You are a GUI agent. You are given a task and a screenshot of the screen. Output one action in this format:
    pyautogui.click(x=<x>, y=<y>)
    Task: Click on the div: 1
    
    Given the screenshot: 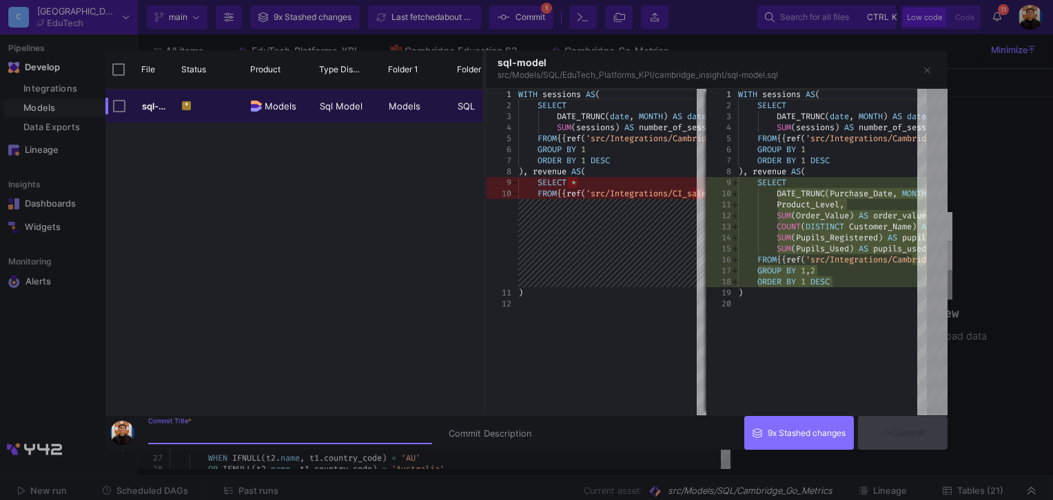 What is the action you would take?
    pyautogui.click(x=719, y=94)
    